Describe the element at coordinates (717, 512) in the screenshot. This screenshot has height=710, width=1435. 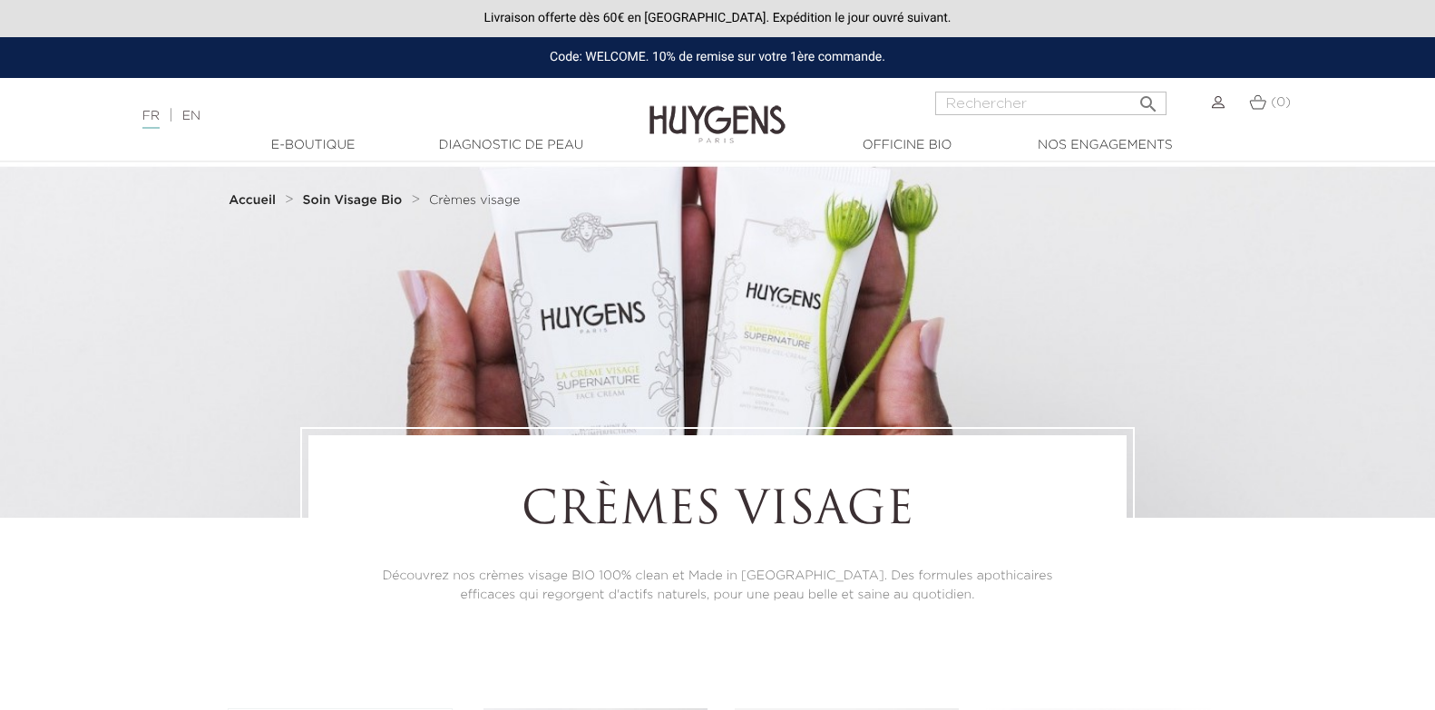
I see `h1: Crèmes visage` at that location.